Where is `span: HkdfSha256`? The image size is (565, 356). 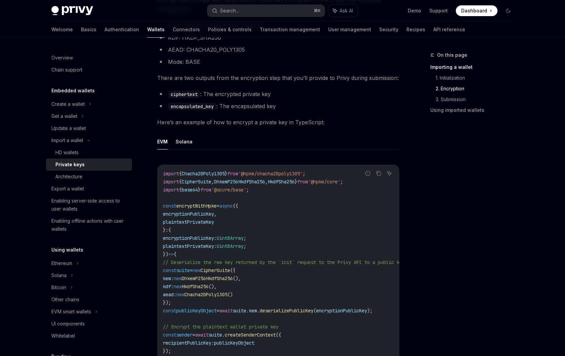
span: HkdfSha256 is located at coordinates (281, 182).